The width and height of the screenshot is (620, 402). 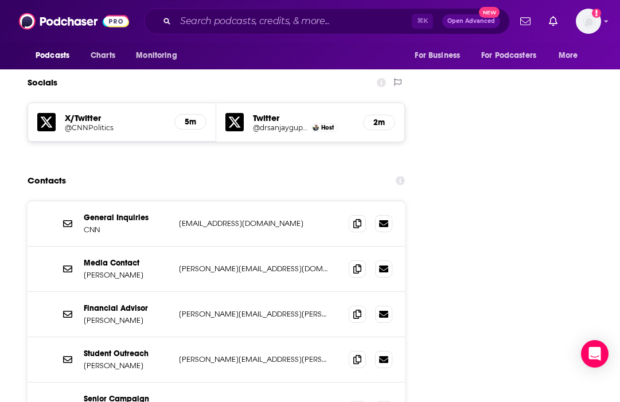 What do you see at coordinates (588, 21) in the screenshot?
I see `button: Show profile menu` at bounding box center [588, 21].